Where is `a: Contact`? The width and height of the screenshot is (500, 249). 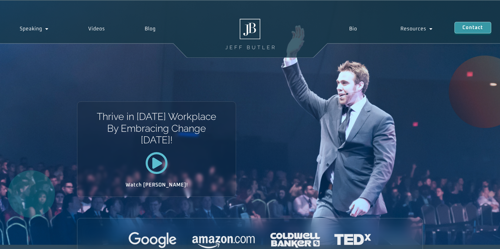 a: Contact is located at coordinates (473, 28).